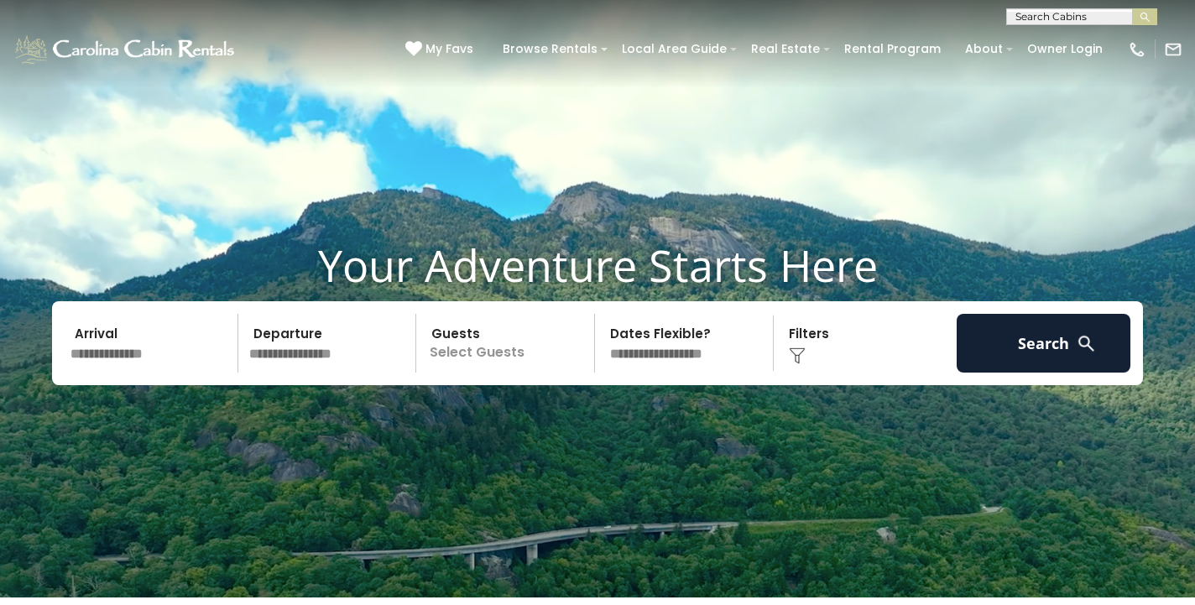 The width and height of the screenshot is (1195, 605). Describe the element at coordinates (508, 343) in the screenshot. I see `p: Select Guests` at that location.